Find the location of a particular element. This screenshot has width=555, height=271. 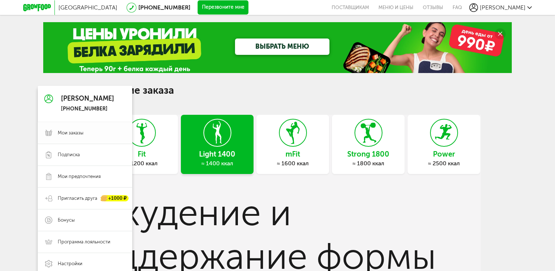

span: Мои заказы is located at coordinates (71, 133).